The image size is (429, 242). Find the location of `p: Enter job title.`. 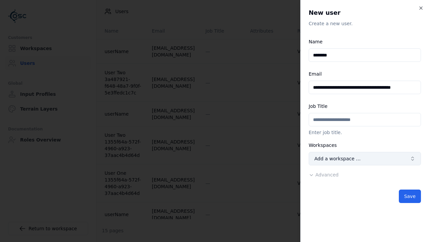

p: Enter job title. is located at coordinates (365, 132).